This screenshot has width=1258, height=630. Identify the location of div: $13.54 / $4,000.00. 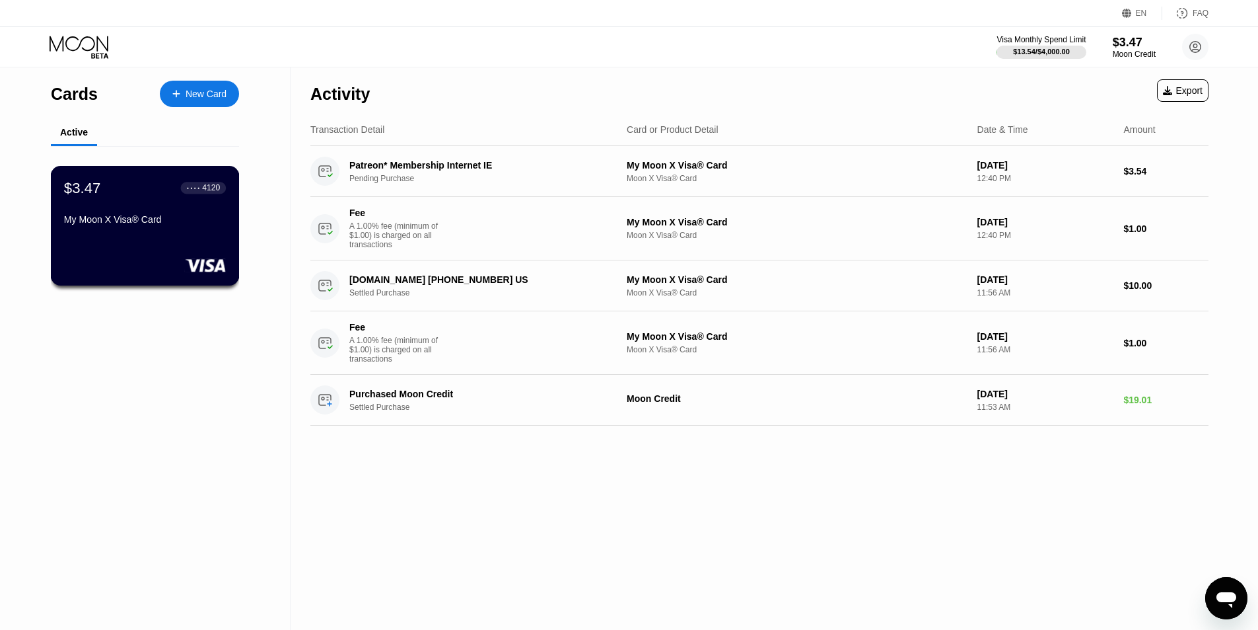
(1042, 52).